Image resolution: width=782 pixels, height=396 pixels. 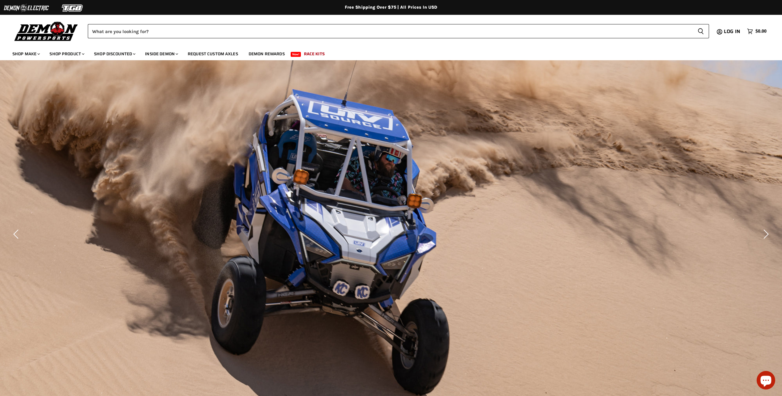 What do you see at coordinates (26, 54) in the screenshot?
I see `a: Shop Make` at bounding box center [26, 54].